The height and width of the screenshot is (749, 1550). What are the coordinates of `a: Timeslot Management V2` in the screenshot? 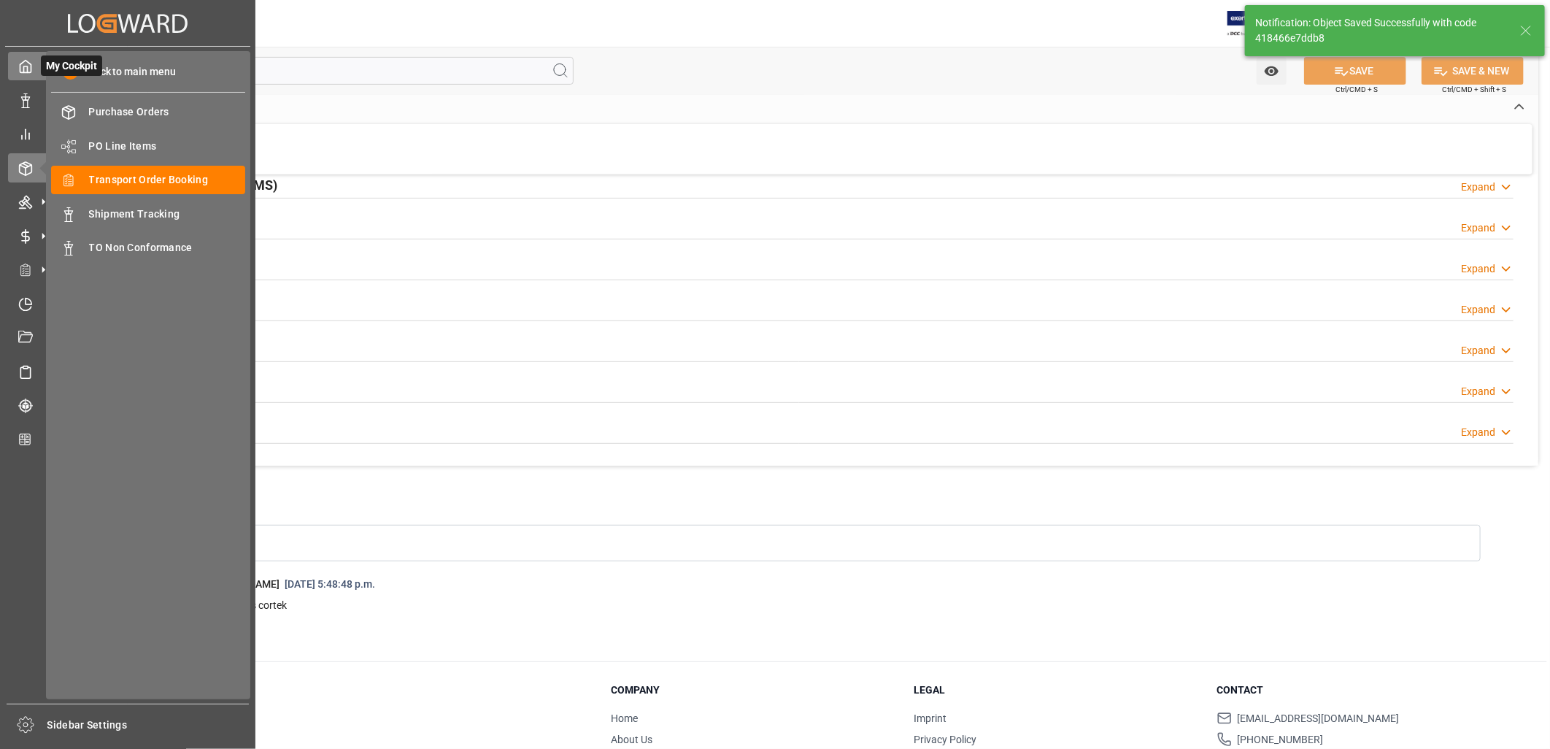 It's located at (128, 303).